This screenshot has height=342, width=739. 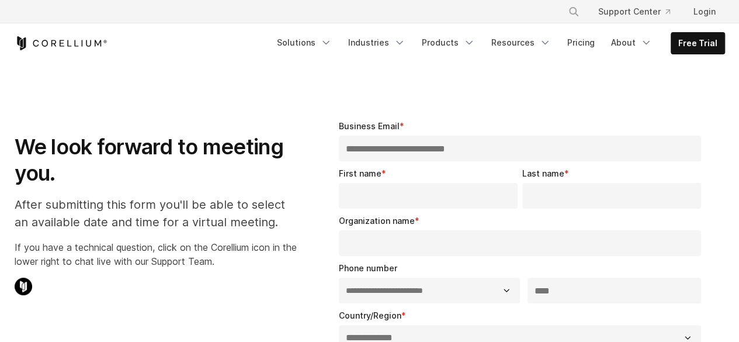 What do you see at coordinates (360, 173) in the screenshot?
I see `span: First name` at bounding box center [360, 173].